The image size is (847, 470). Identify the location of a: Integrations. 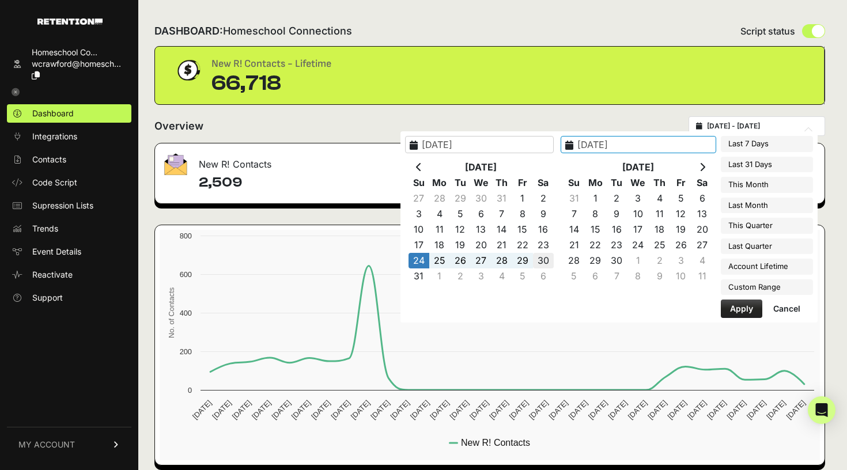
(69, 137).